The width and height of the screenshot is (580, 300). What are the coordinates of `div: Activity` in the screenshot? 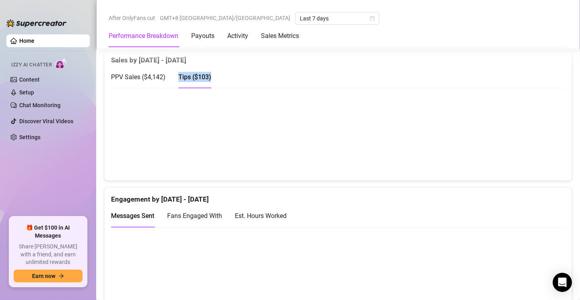 It's located at (238, 36).